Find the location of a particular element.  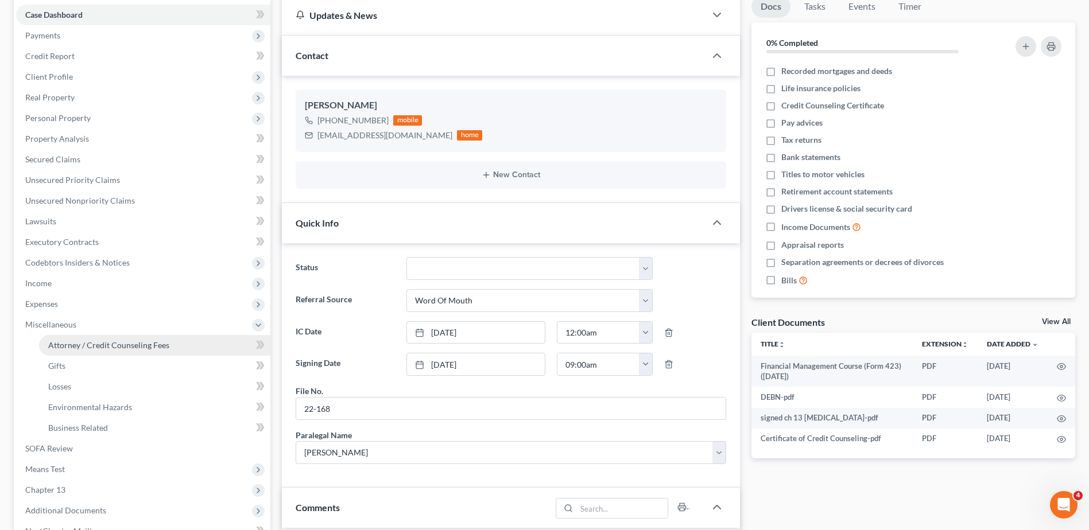

span: Pay advices is located at coordinates (802, 123).